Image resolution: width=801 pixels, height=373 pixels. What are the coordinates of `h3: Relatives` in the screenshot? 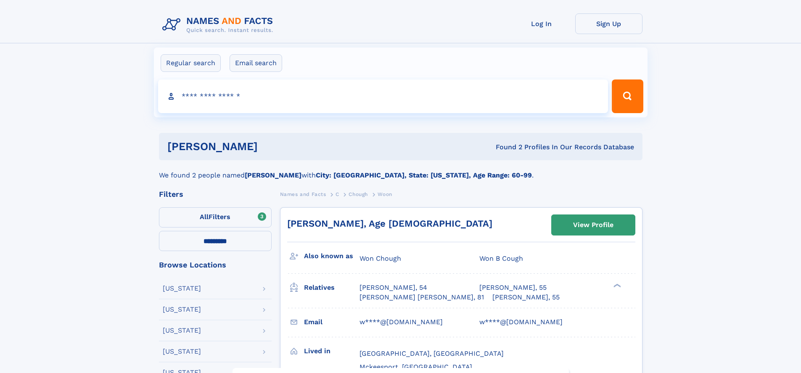 It's located at (332, 287).